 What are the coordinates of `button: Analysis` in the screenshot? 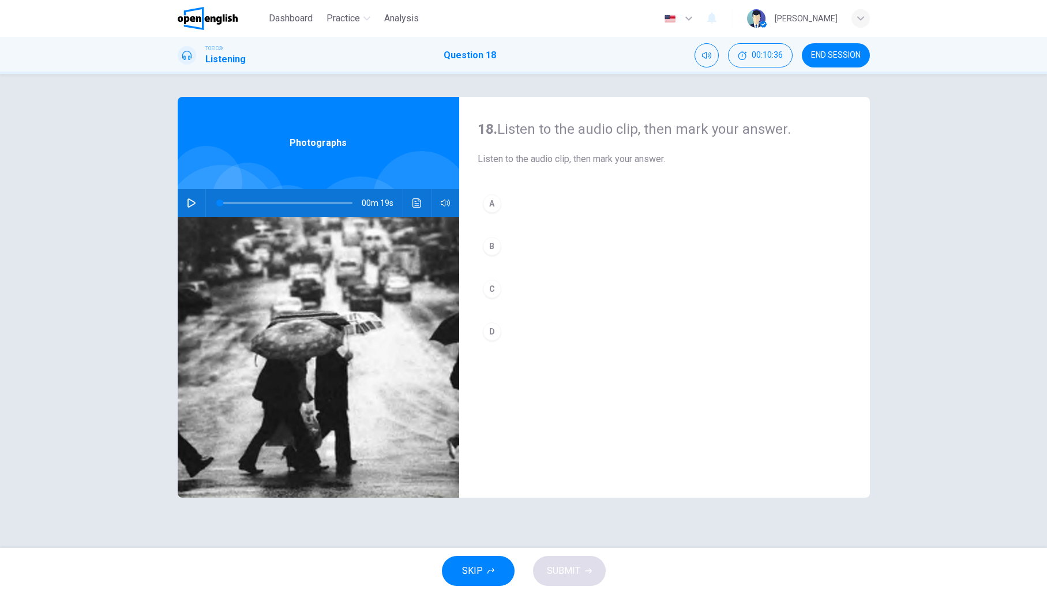 It's located at (402, 18).